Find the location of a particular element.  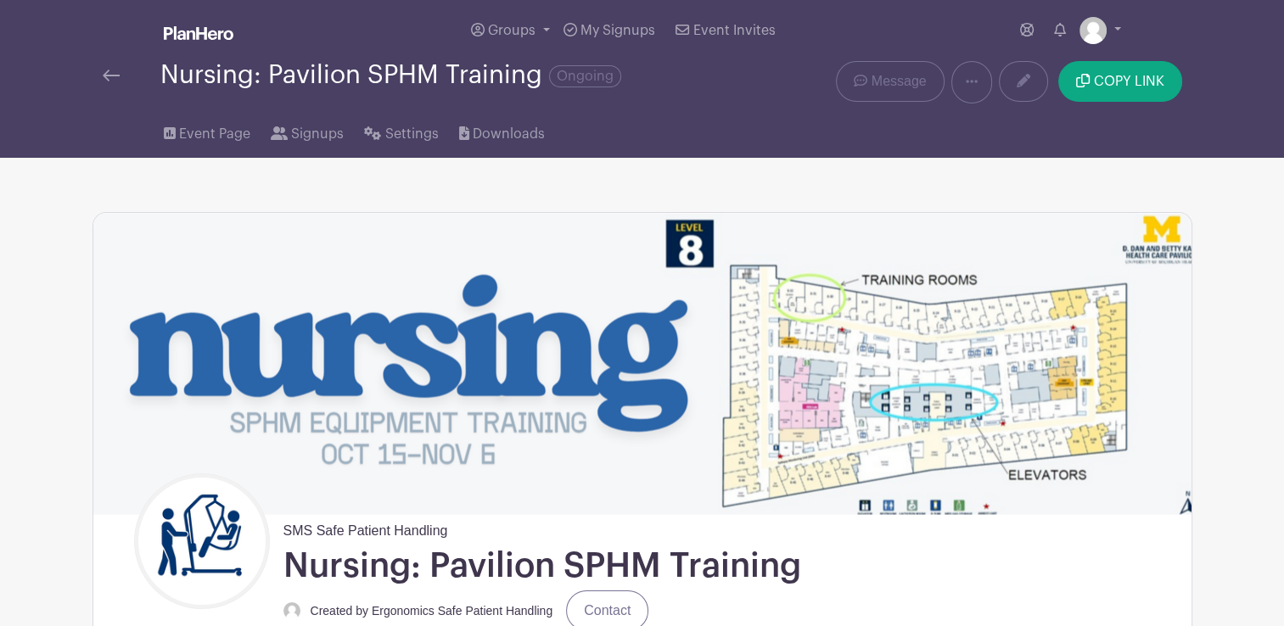

span: COPY LINK is located at coordinates (1129, 81).